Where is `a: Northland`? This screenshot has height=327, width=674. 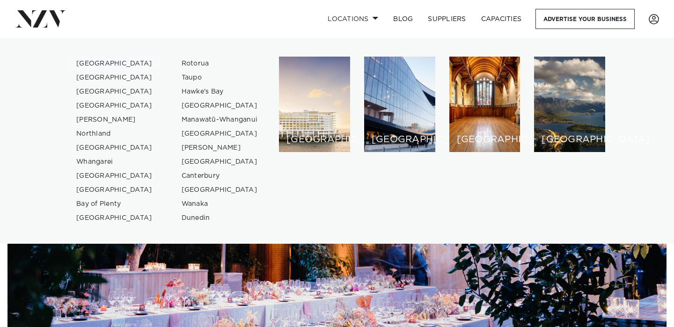
a: Northland is located at coordinates (114, 134).